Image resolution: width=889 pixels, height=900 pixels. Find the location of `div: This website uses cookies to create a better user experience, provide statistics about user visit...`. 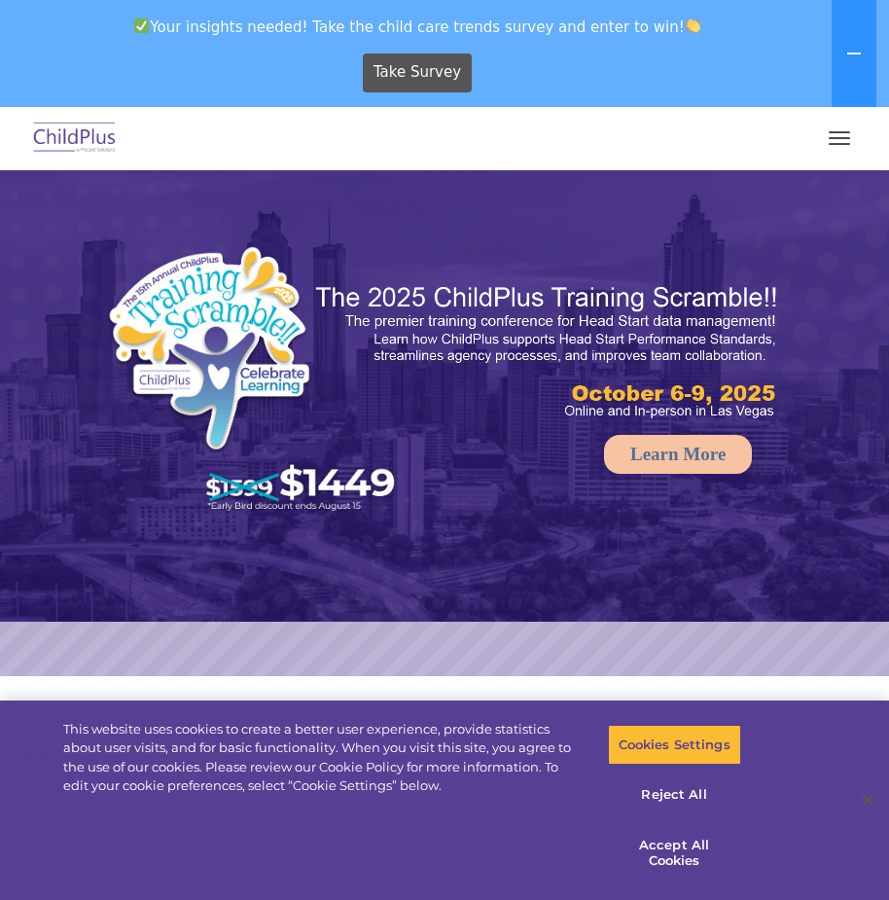

div: This website uses cookies to create a better user experience, provide statistics about user visit... is located at coordinates (322, 758).